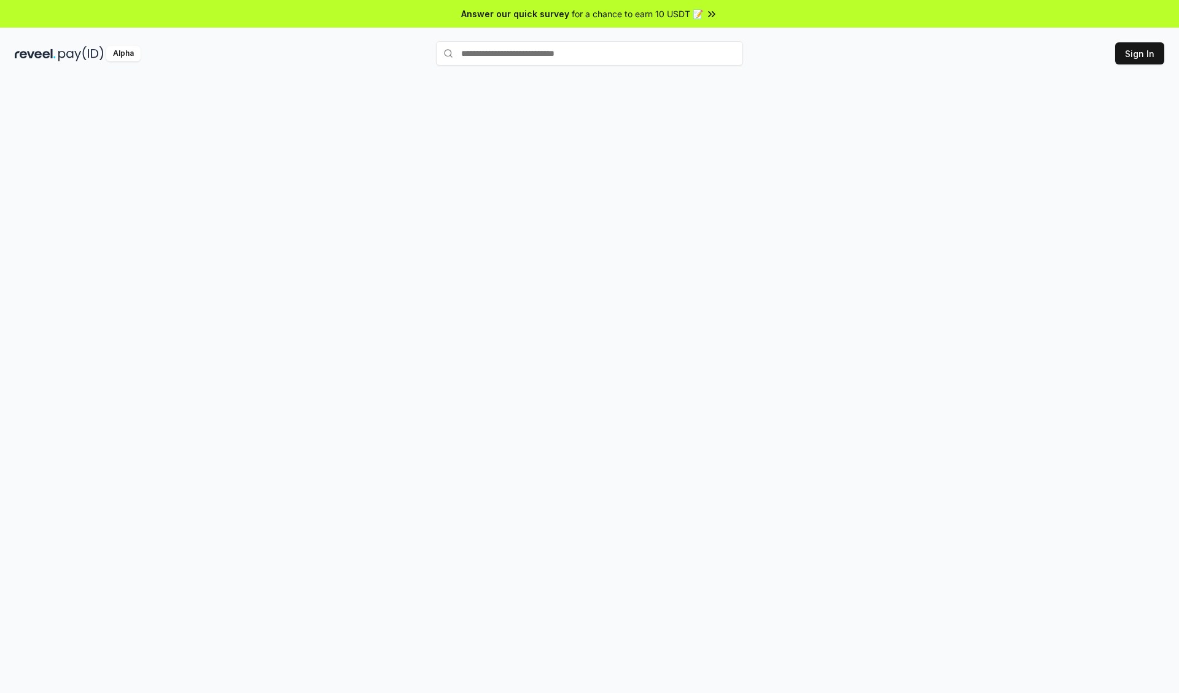  Describe the element at coordinates (515, 14) in the screenshot. I see `span: Answer our quick survey` at that location.